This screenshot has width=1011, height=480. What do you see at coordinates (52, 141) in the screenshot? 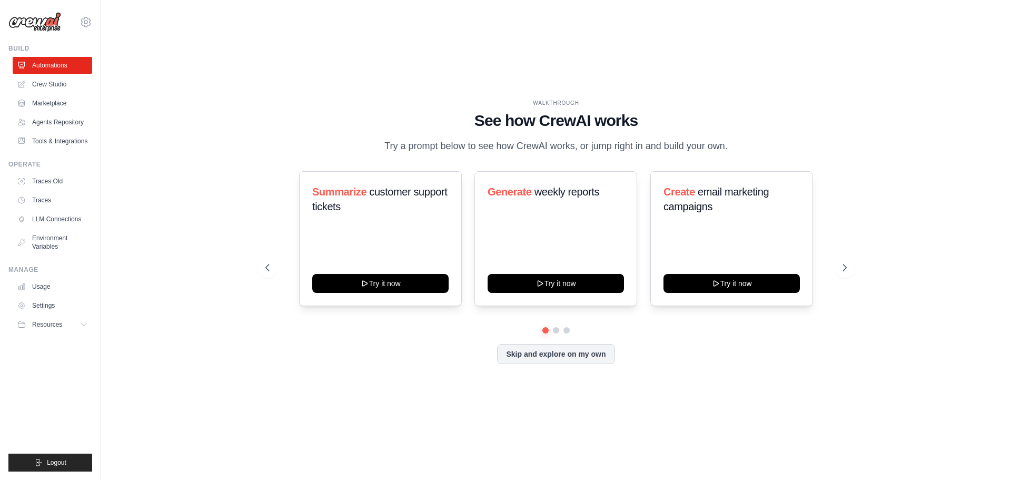
I see `a: Tools & Integrations` at bounding box center [52, 141].